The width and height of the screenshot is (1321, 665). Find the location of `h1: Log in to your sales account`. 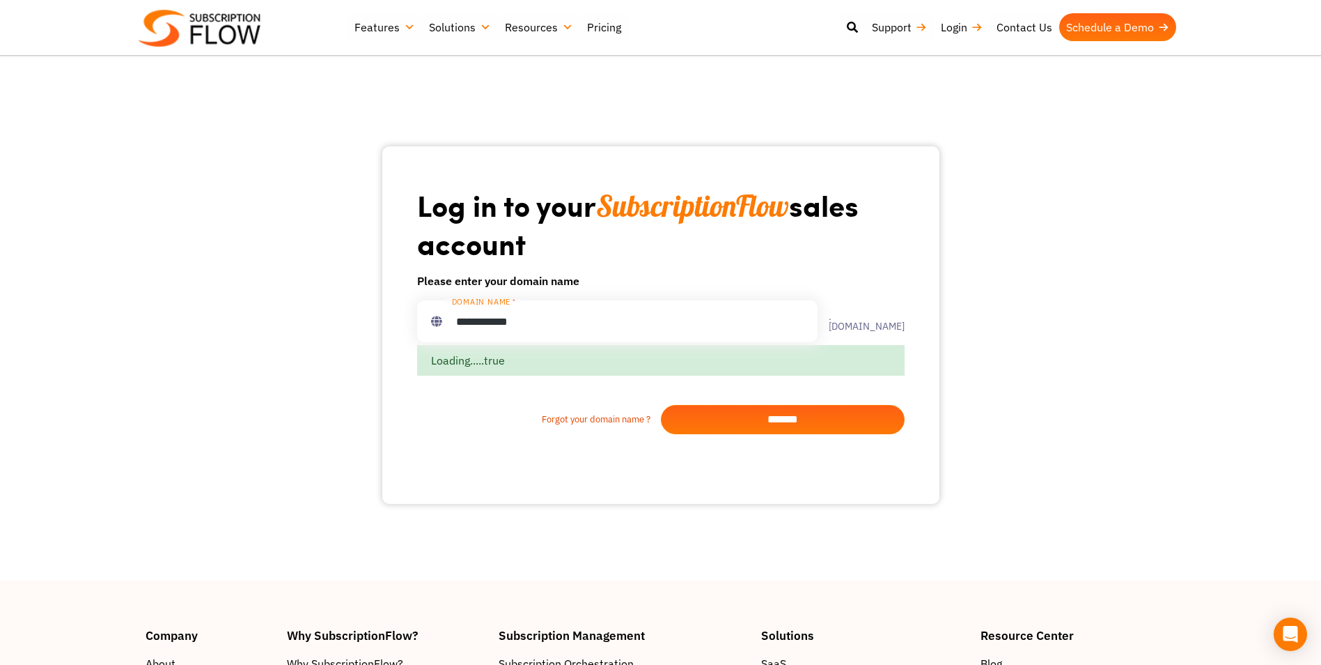

h1: Log in to your sales account is located at coordinates (661, 224).